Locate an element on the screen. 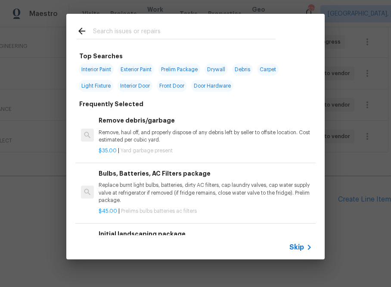 The height and width of the screenshot is (287, 391). span: Prelim Package is located at coordinates (179, 69).